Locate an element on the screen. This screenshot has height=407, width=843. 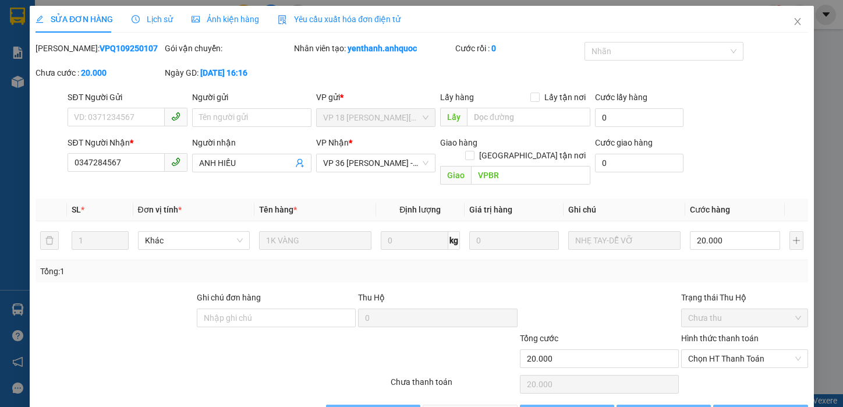
div: SĐT Người Nhận is located at coordinates (127, 143).